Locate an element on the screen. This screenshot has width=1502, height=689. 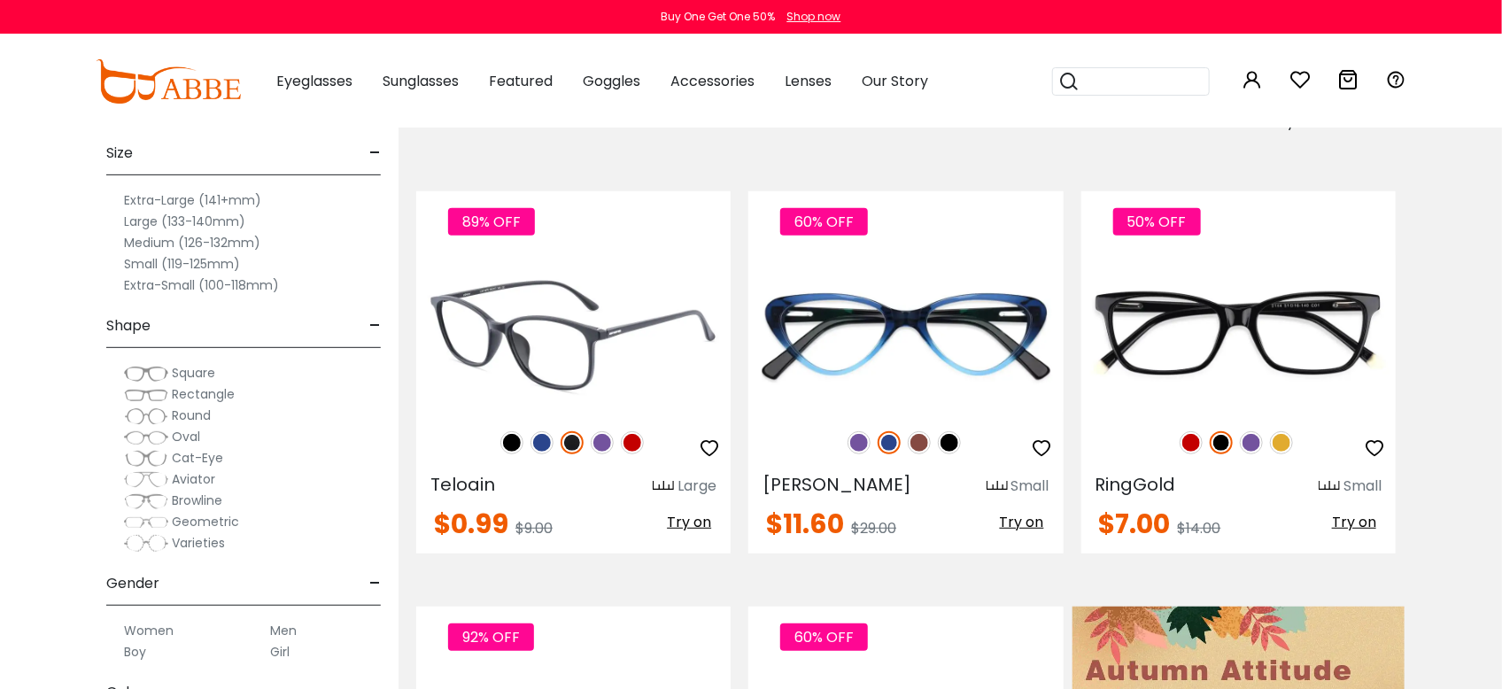
label: Boy is located at coordinates (135, 652).